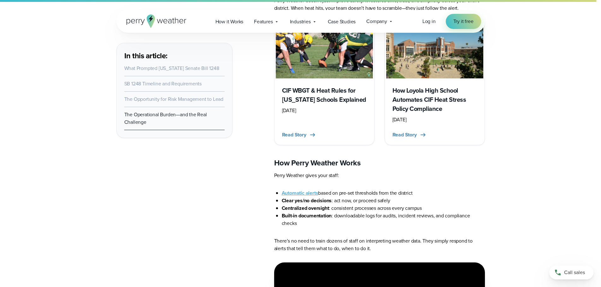 This screenshot has width=601, height=287. I want to click on span: Company, so click(377, 21).